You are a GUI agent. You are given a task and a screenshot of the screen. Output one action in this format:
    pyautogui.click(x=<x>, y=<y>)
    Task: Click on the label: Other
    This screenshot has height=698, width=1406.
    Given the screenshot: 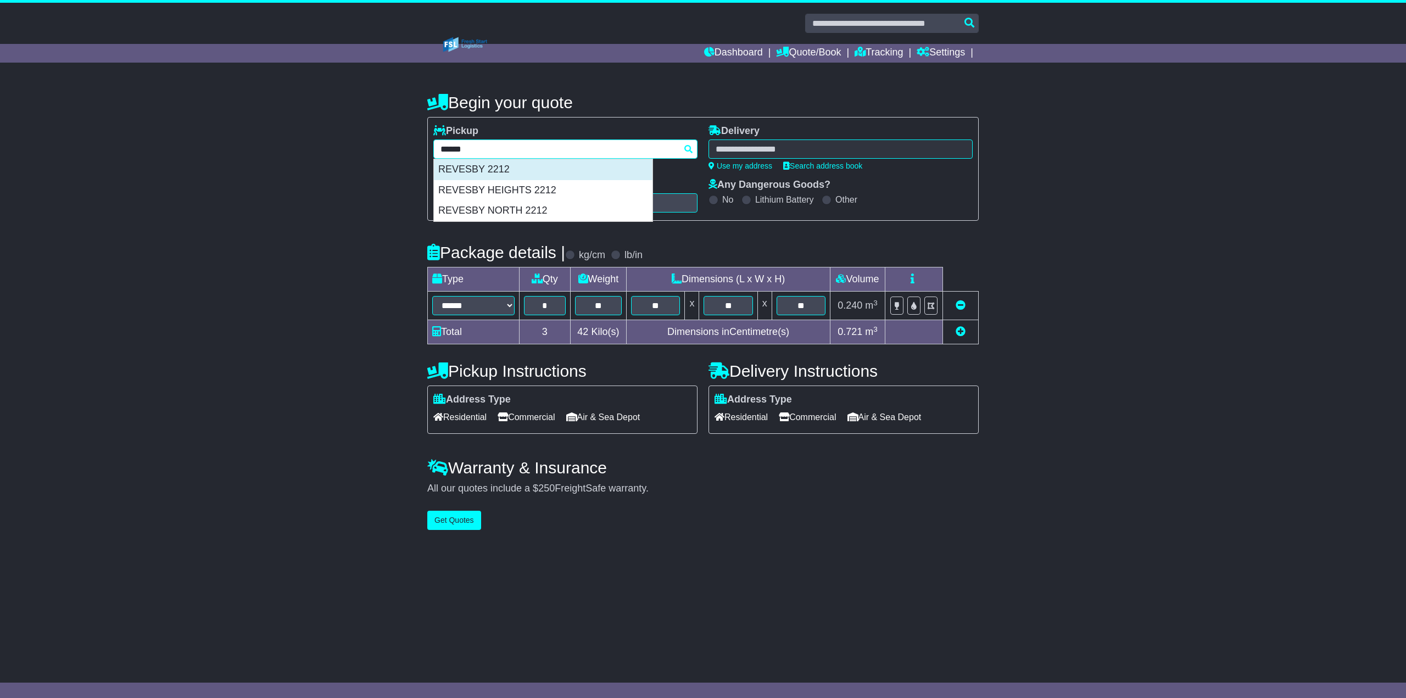 What is the action you would take?
    pyautogui.click(x=846, y=199)
    